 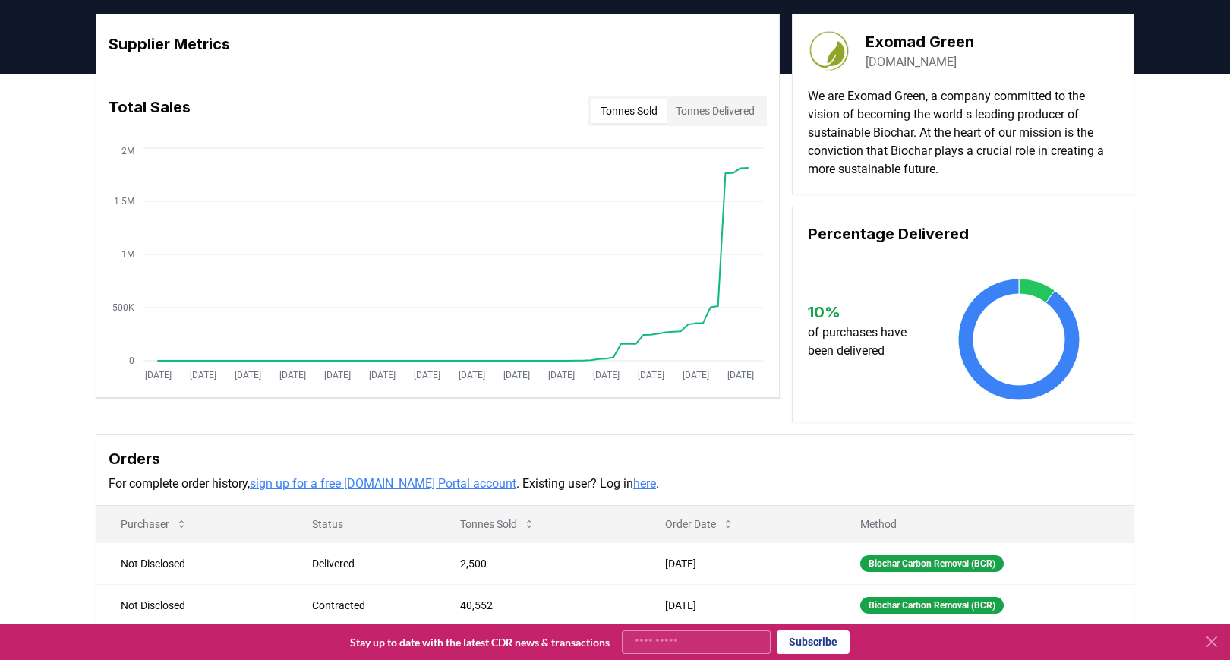 I want to click on button: Purchaser, so click(x=154, y=524).